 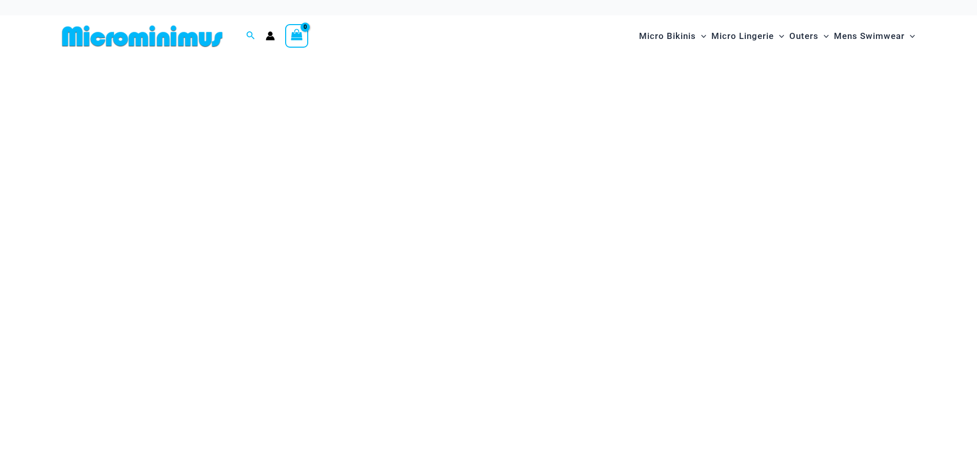 What do you see at coordinates (804, 36) in the screenshot?
I see `span: Outers` at bounding box center [804, 36].